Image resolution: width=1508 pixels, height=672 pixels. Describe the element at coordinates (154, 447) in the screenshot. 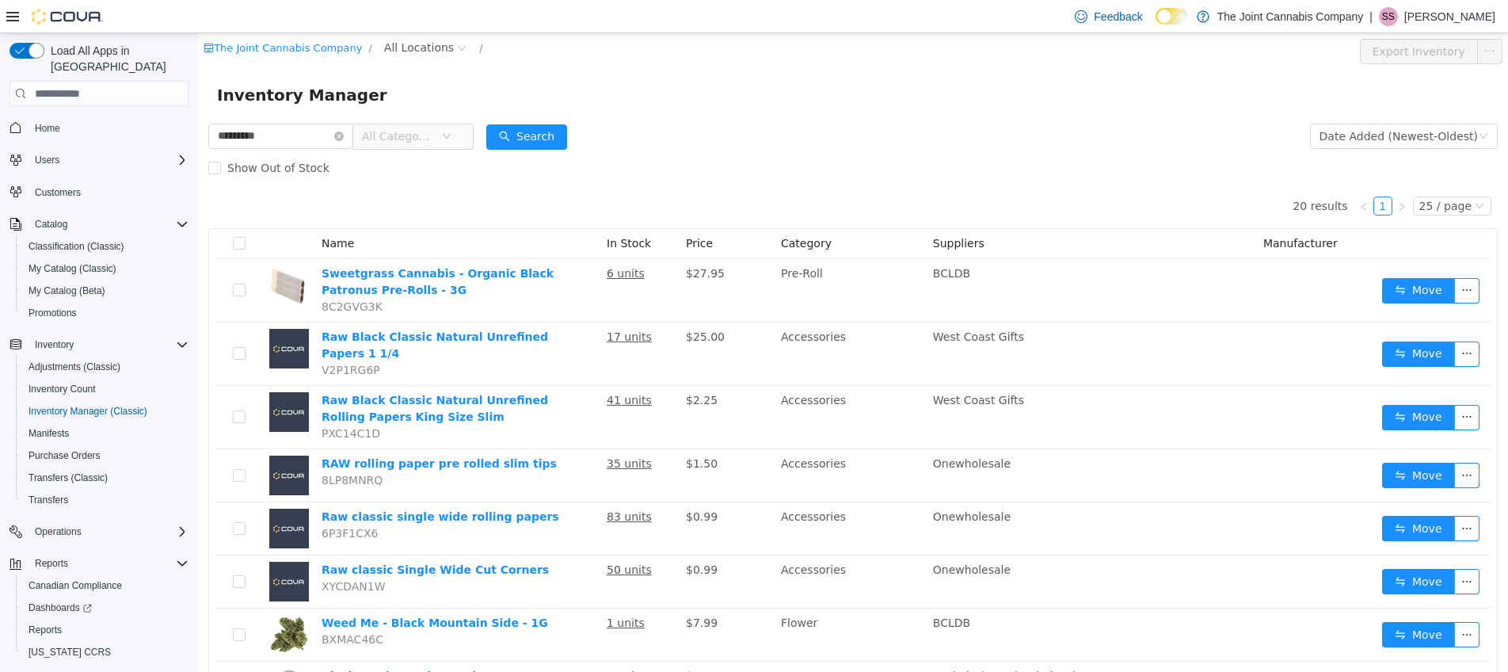

I see `span: 8LP8MNRQ` at that location.